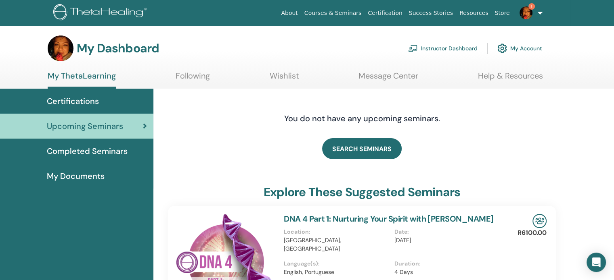 This screenshot has width=614, height=280. What do you see at coordinates (81, 80) in the screenshot?
I see `a: My ThetaLearning` at bounding box center [81, 80].